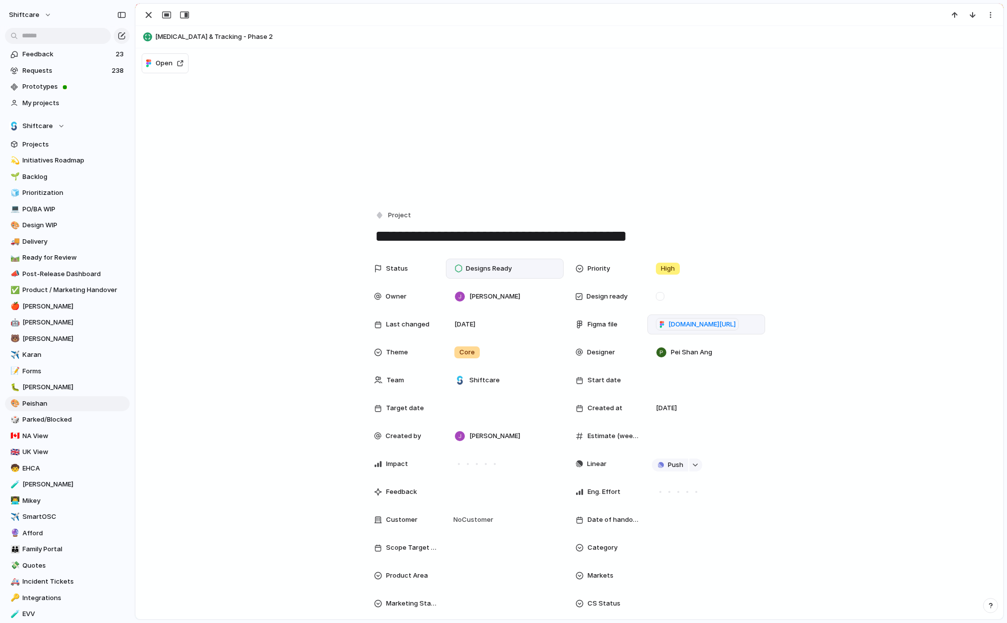 This screenshot has width=1007, height=623. I want to click on button: Shiftcare, so click(67, 126).